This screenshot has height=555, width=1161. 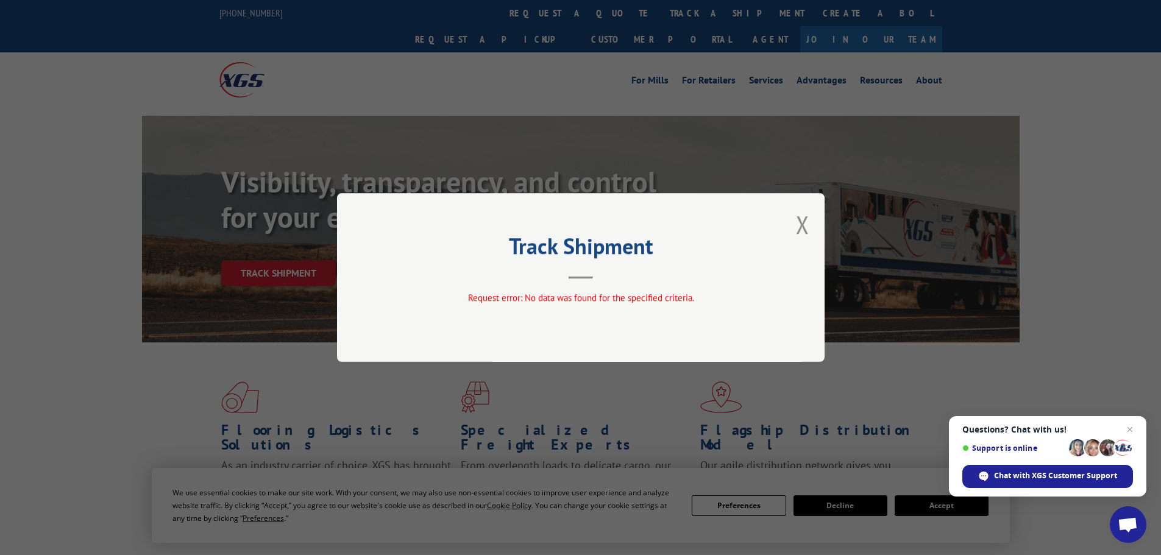 What do you see at coordinates (1130, 430) in the screenshot?
I see `span: Close chat` at bounding box center [1130, 430].